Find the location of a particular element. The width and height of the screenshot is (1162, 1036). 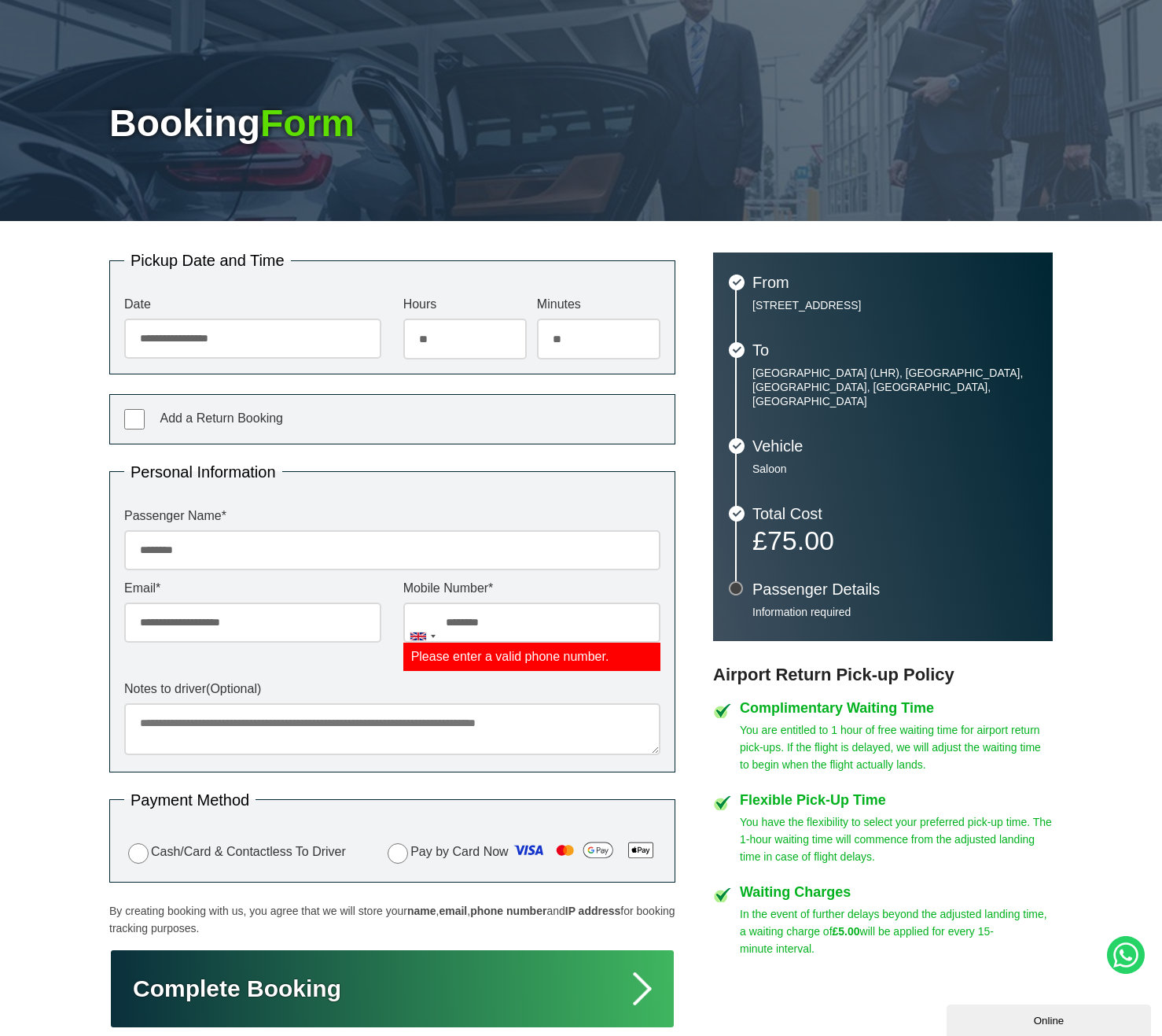

strong: £5.00 is located at coordinates (846, 931).